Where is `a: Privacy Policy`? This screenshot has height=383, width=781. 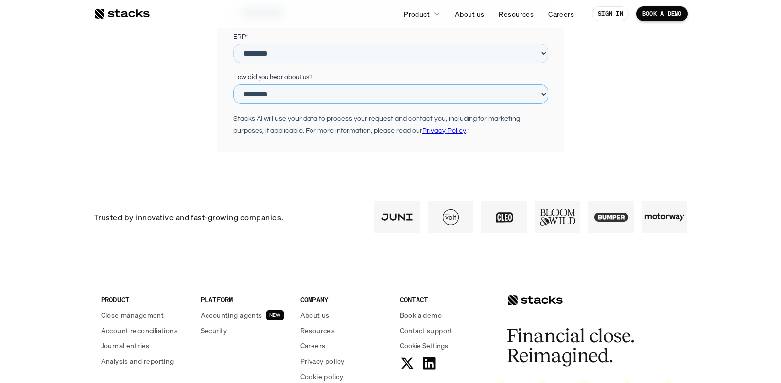
a: Privacy Policy is located at coordinates (211, 261).